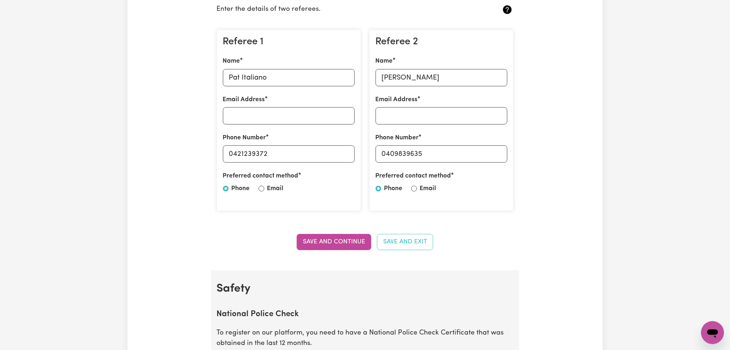 The height and width of the screenshot is (350, 730). What do you see at coordinates (365, 339) in the screenshot?
I see `p: To register on our platform, you need to have a National Police Check Certificate that was obtain...` at bounding box center [365, 339].